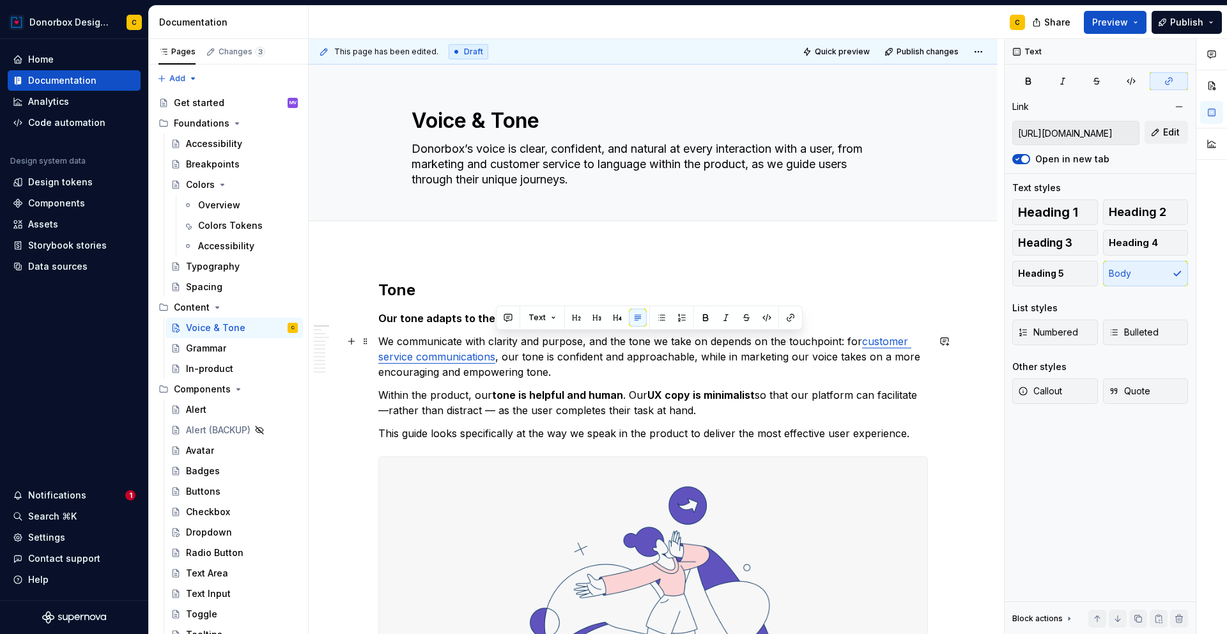 The height and width of the screenshot is (634, 1227). I want to click on button: Search ⌘K, so click(74, 516).